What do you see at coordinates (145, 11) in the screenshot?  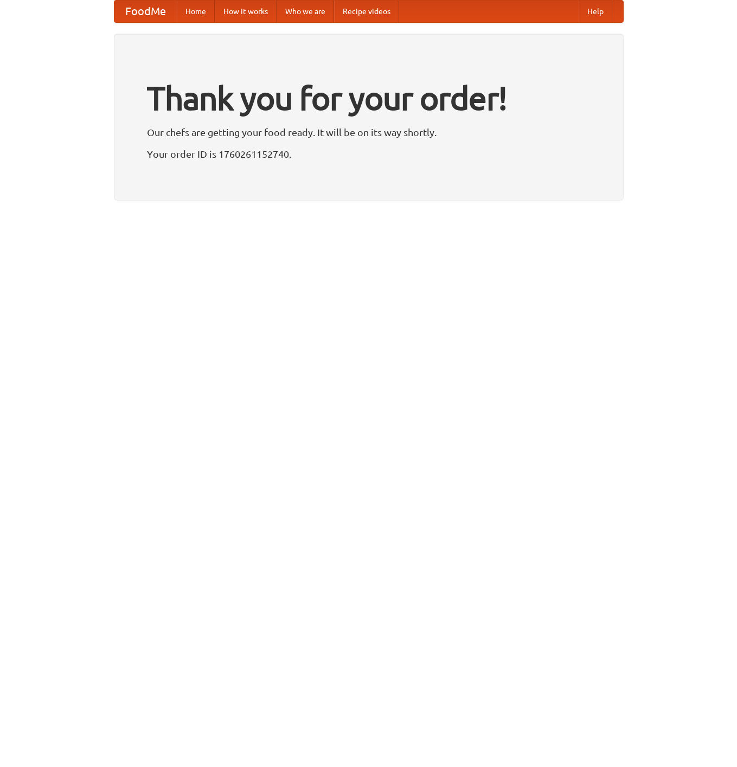 I see `a: FoodMe` at bounding box center [145, 11].